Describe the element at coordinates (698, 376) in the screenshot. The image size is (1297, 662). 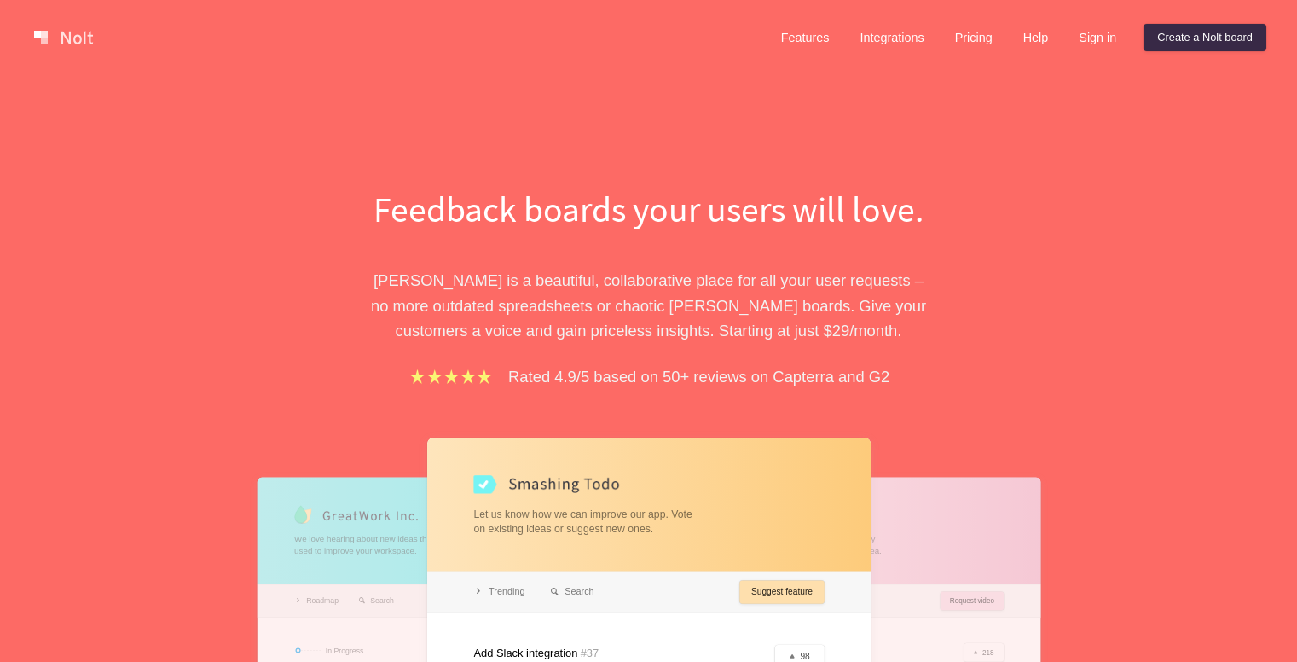
I see `p: Rated 4.9/5 based on 50+ reviews on Capterra and G2` at that location.